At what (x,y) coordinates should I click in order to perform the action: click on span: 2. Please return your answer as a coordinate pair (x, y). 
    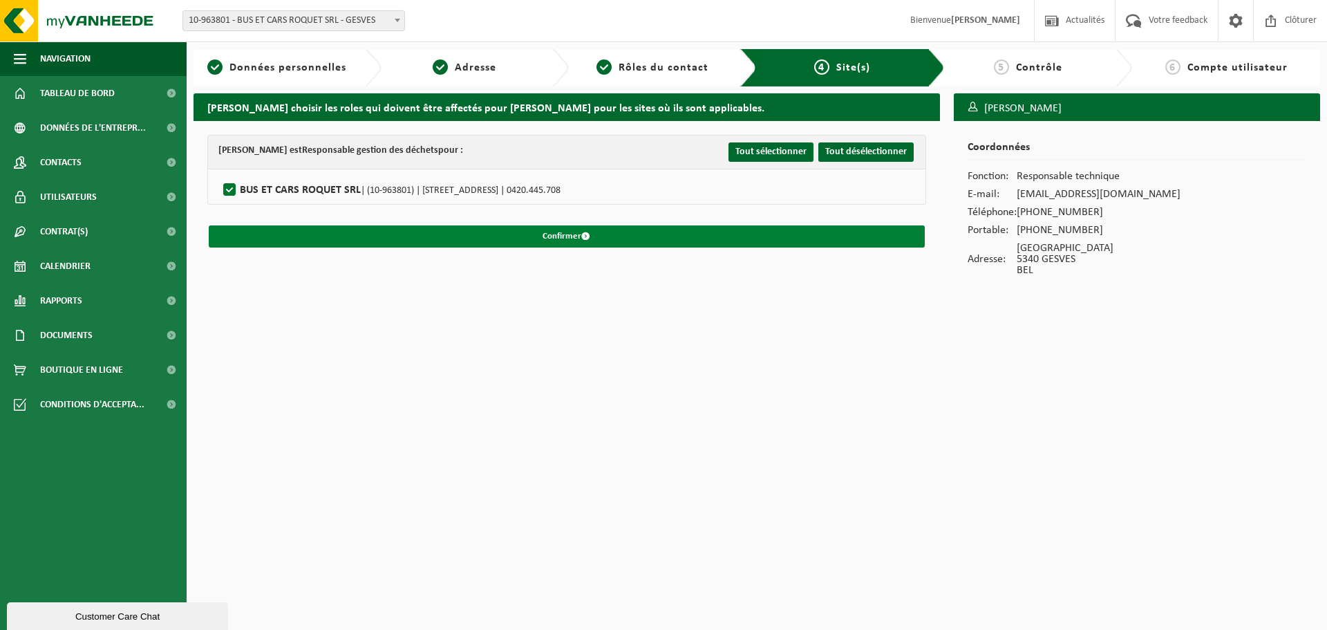
    Looking at the image, I should click on (440, 67).